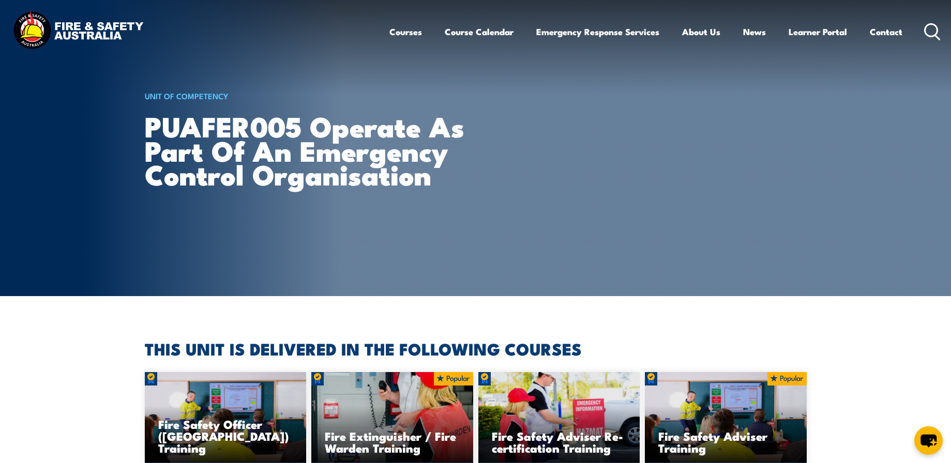  I want to click on a: Learner Portal, so click(818, 32).